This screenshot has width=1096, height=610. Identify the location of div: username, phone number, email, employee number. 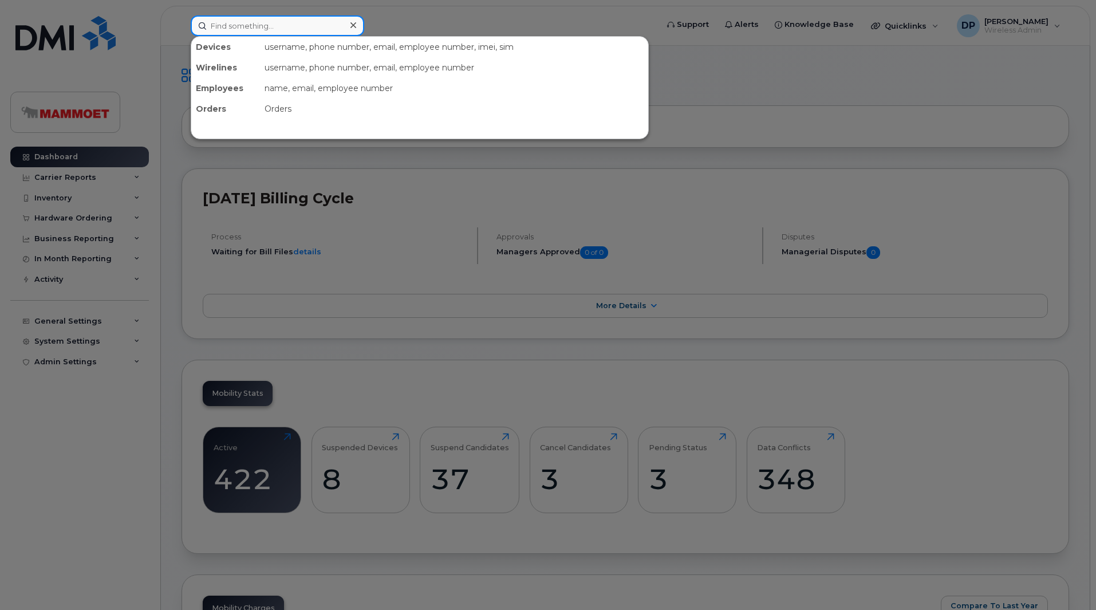
(454, 68).